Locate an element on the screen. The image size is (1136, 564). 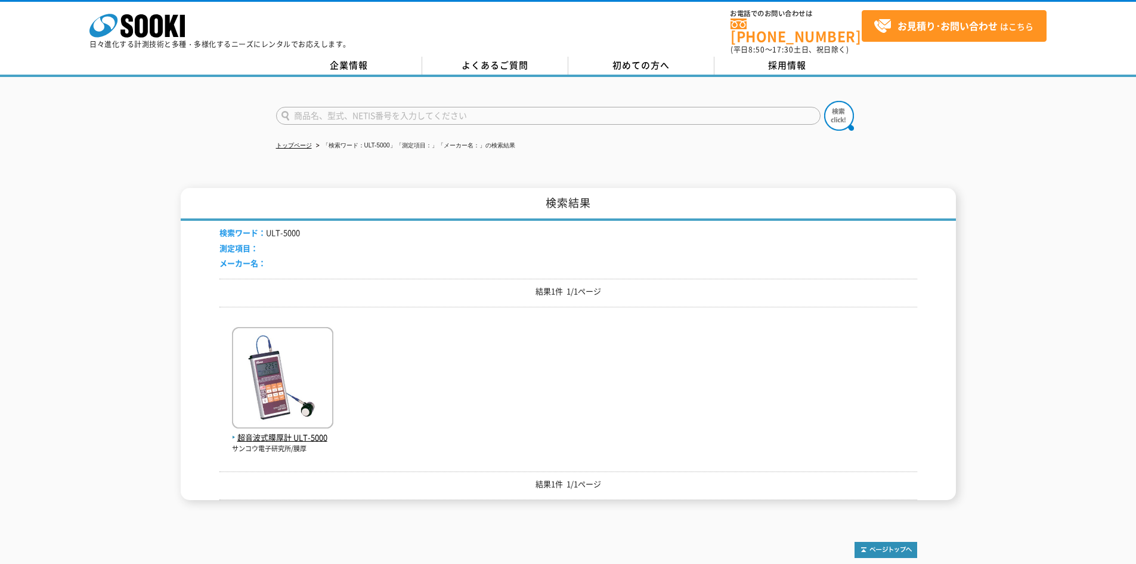
span: 初めての方へ is located at coordinates (641, 65).